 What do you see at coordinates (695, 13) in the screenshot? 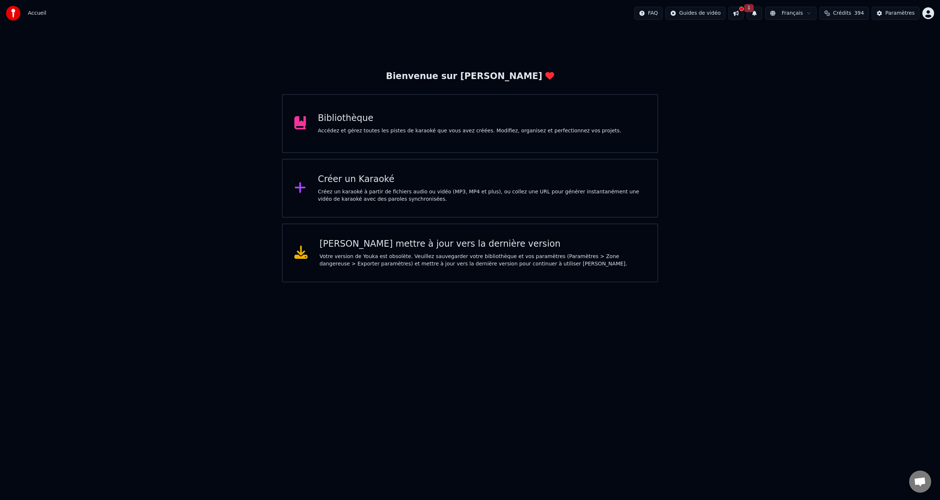
I see `button: Guides de vidéo` at bounding box center [695, 13].